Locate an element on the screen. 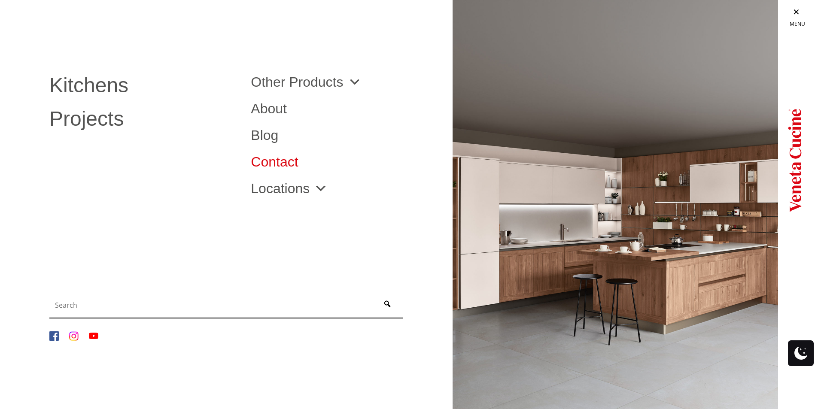 The height and width of the screenshot is (409, 818). img: Instagram is located at coordinates (74, 336).